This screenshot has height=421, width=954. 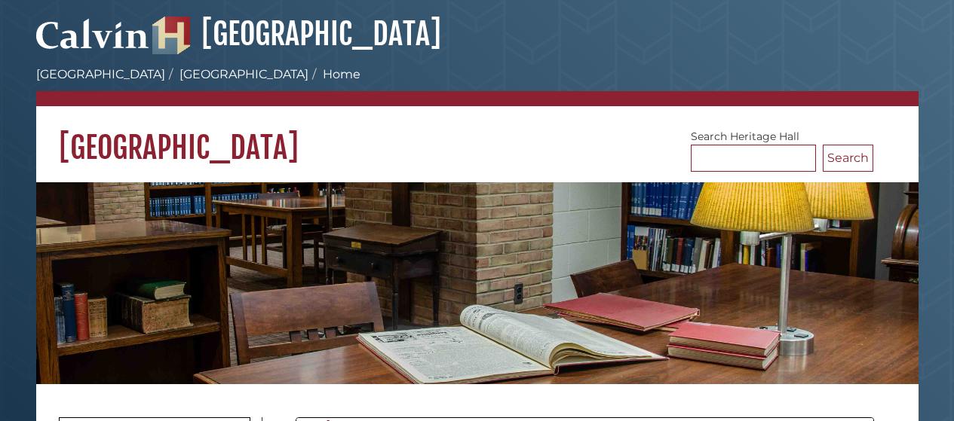 What do you see at coordinates (93, 33) in the screenshot?
I see `img: Calvin` at bounding box center [93, 33].